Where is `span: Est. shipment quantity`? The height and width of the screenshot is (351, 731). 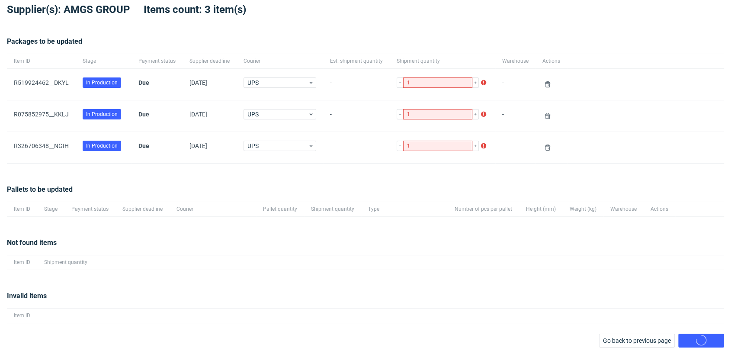 span: Est. shipment quantity is located at coordinates (357, 61).